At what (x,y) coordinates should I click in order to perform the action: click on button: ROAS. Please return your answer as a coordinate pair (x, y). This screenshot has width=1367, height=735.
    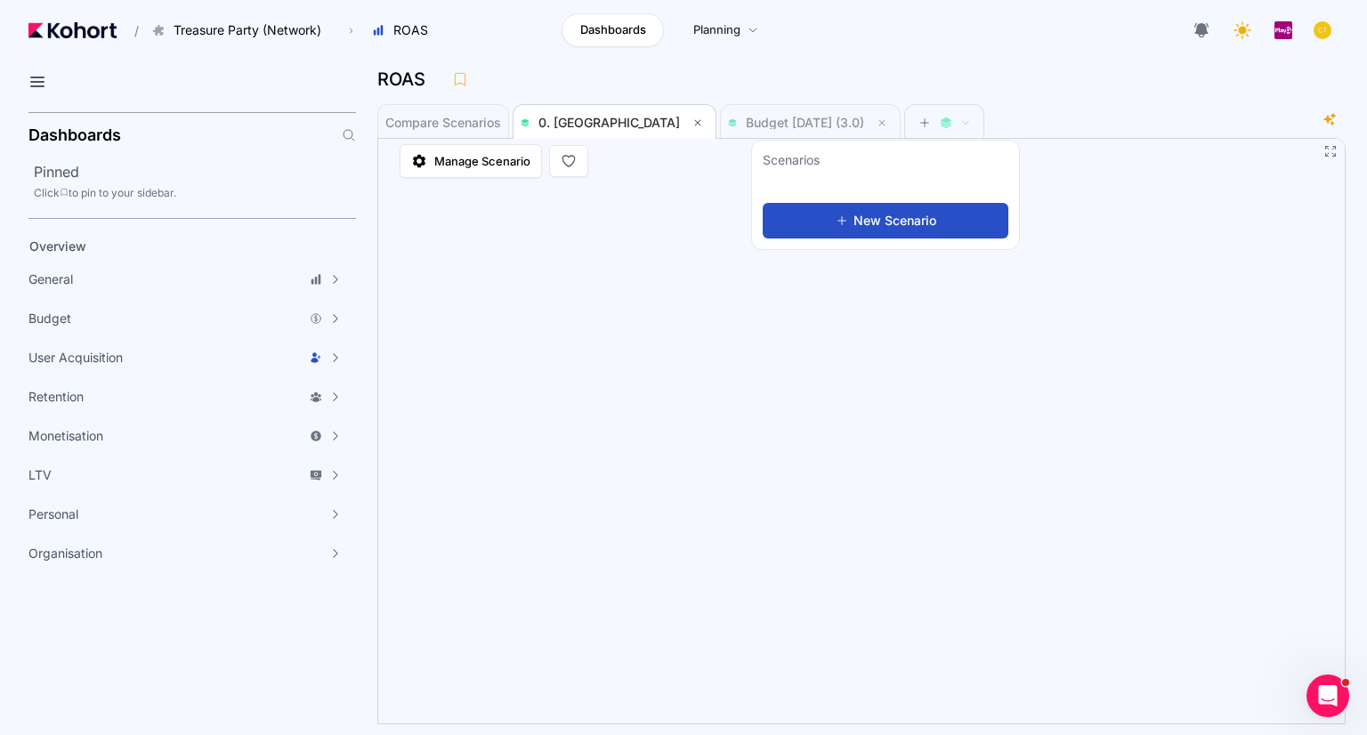
    Looking at the image, I should click on (404, 30).